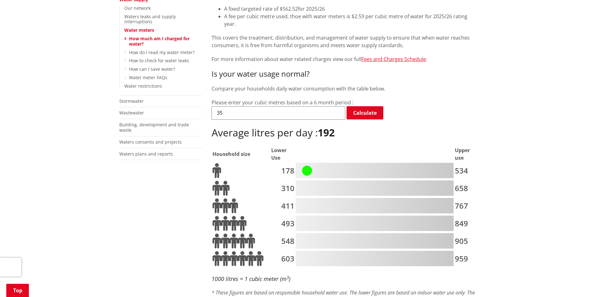 The width and height of the screenshot is (598, 297). Describe the element at coordinates (312, 9) in the screenshot. I see `span: for 2025/26` at that location.